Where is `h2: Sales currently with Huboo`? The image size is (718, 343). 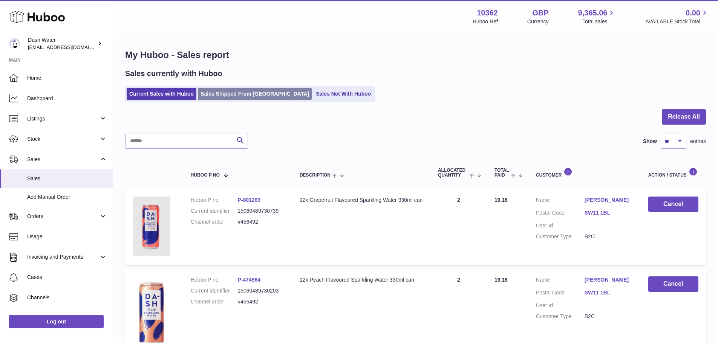
h2: Sales currently with Huboo is located at coordinates (174, 74).